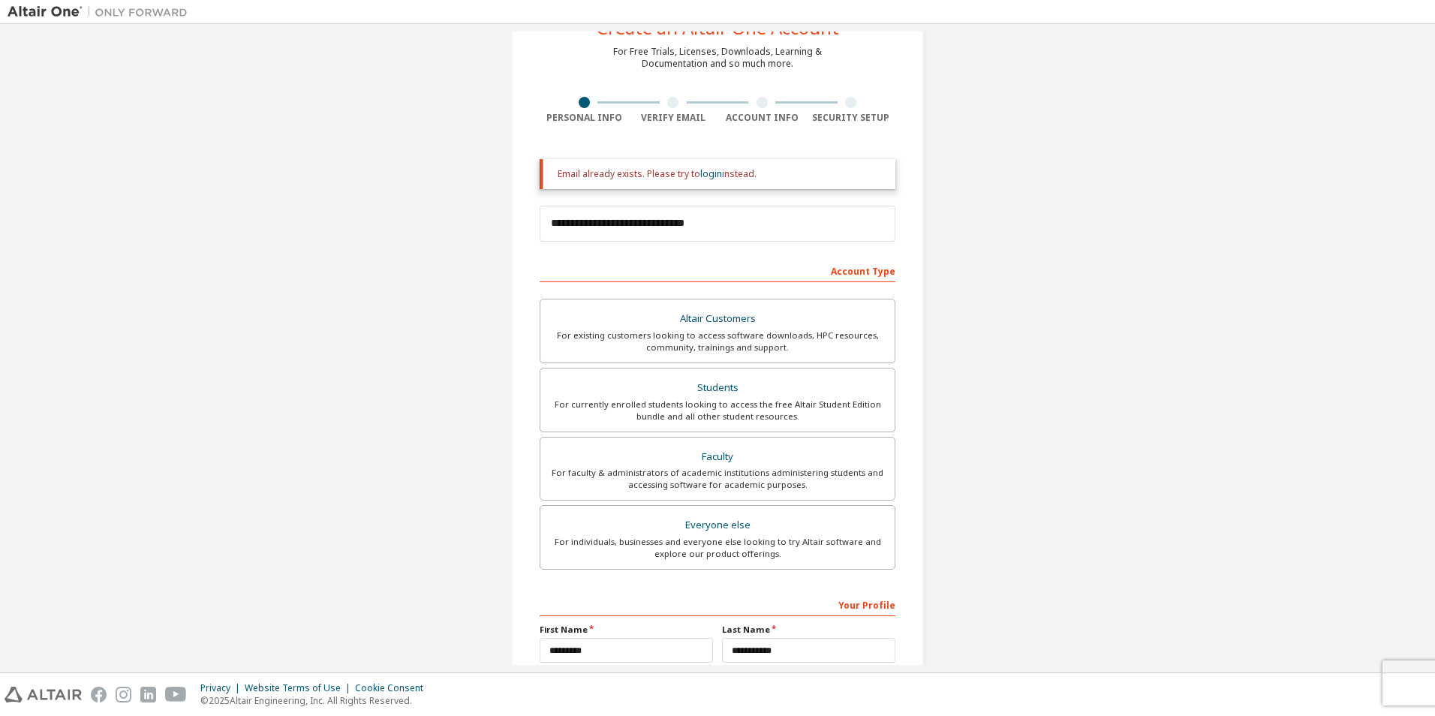 Image resolution: width=1435 pixels, height=716 pixels. Describe the element at coordinates (808, 630) in the screenshot. I see `label: Last Name` at that location.